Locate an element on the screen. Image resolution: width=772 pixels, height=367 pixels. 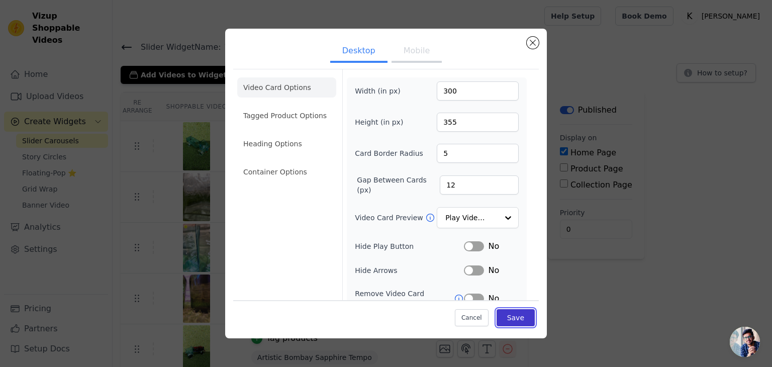
button: Save is located at coordinates (515, 317).